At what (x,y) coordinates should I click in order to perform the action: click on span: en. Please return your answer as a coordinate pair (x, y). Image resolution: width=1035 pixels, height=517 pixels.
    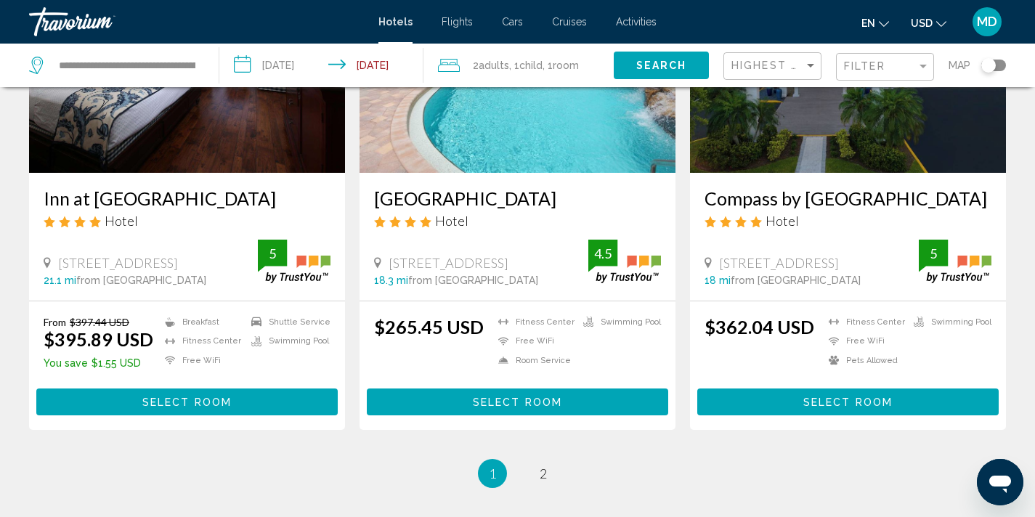
    Looking at the image, I should click on (868, 23).